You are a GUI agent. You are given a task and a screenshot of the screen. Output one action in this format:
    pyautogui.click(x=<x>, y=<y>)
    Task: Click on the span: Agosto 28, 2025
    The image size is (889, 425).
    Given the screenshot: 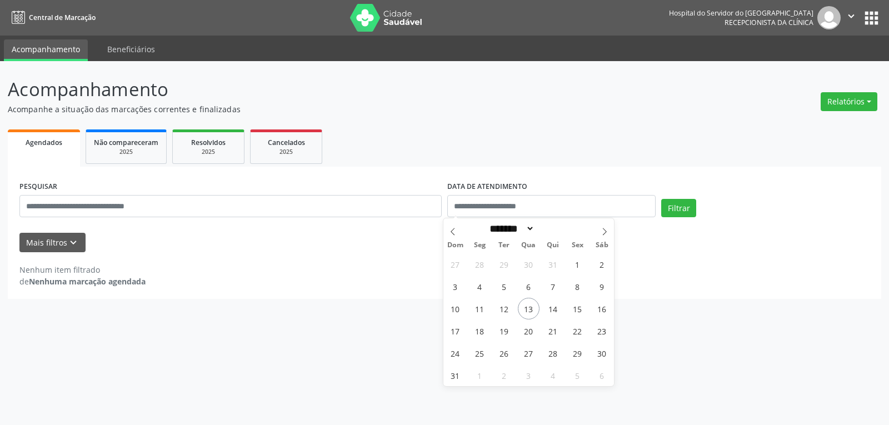 What is the action you would take?
    pyautogui.click(x=553, y=353)
    